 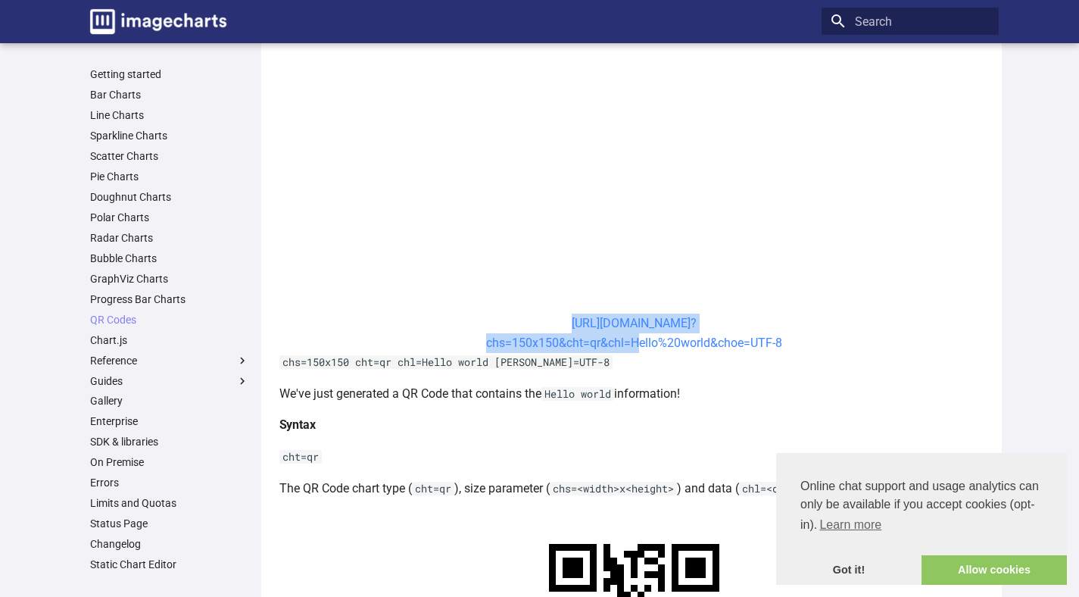 I want to click on a: Static Chart Editor, so click(x=170, y=564).